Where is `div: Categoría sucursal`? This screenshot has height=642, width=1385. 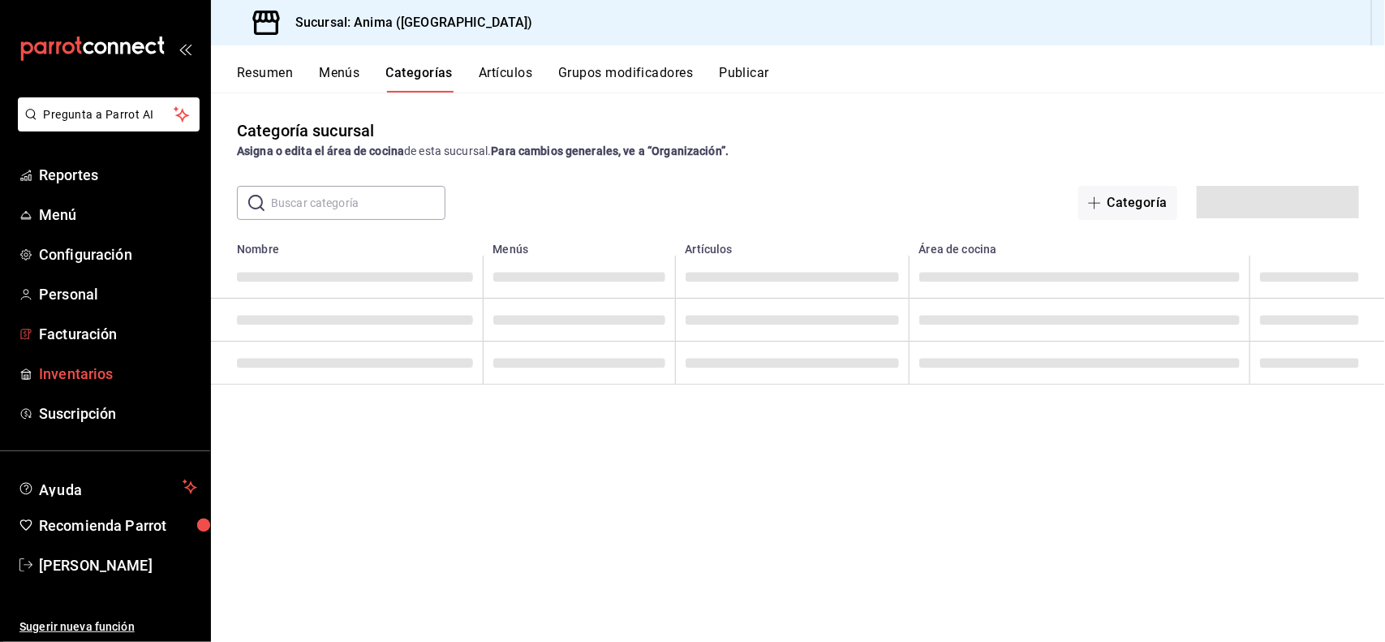 div: Categoría sucursal is located at coordinates (305, 131).